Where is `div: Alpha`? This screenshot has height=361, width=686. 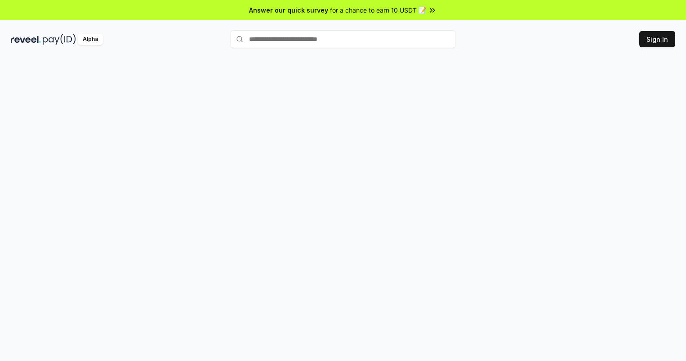
div: Alpha is located at coordinates (90, 39).